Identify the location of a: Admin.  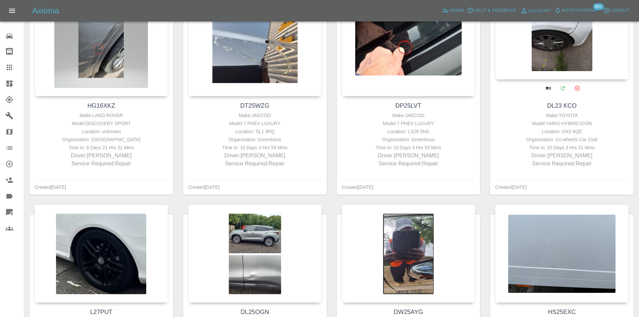
(453, 10).